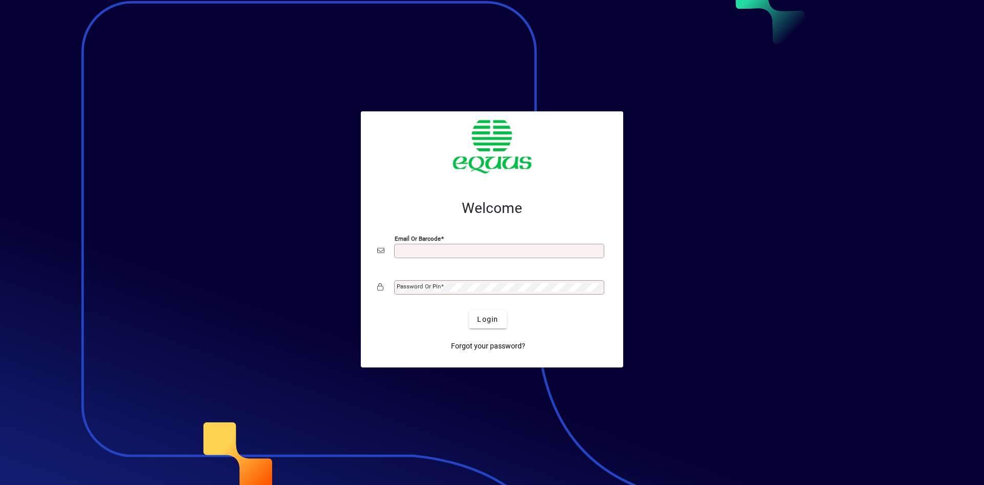  I want to click on span: Forgot your password?, so click(488, 346).